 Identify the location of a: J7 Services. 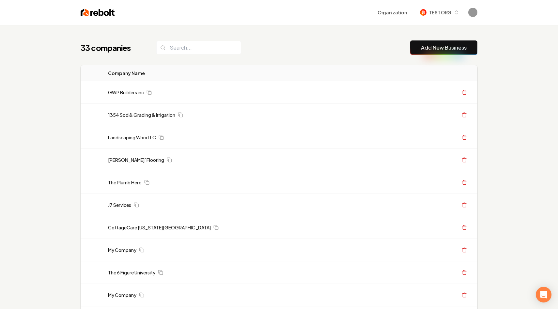
(119, 205).